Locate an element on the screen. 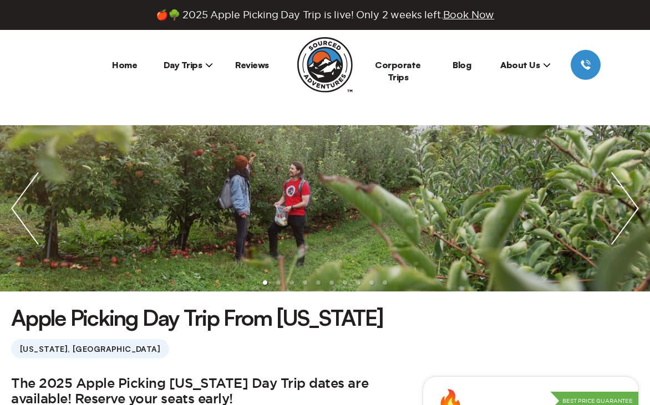 The width and height of the screenshot is (650, 405). li: slide item 5 is located at coordinates (318, 283).